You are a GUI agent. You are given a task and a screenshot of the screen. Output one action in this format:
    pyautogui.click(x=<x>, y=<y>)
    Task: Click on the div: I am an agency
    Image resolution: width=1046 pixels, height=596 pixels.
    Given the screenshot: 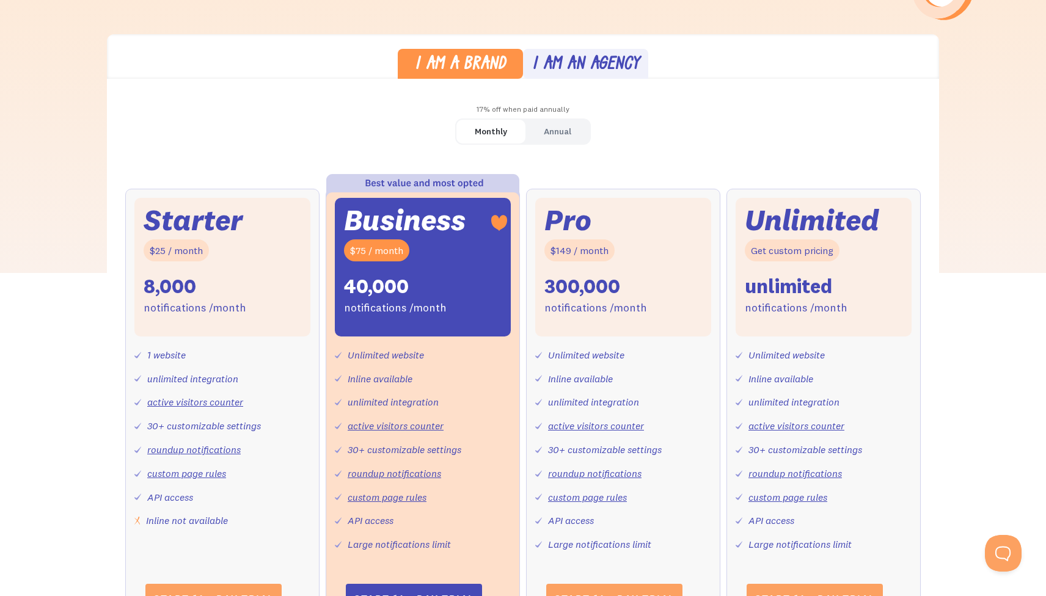 What is the action you would take?
    pyautogui.click(x=586, y=65)
    